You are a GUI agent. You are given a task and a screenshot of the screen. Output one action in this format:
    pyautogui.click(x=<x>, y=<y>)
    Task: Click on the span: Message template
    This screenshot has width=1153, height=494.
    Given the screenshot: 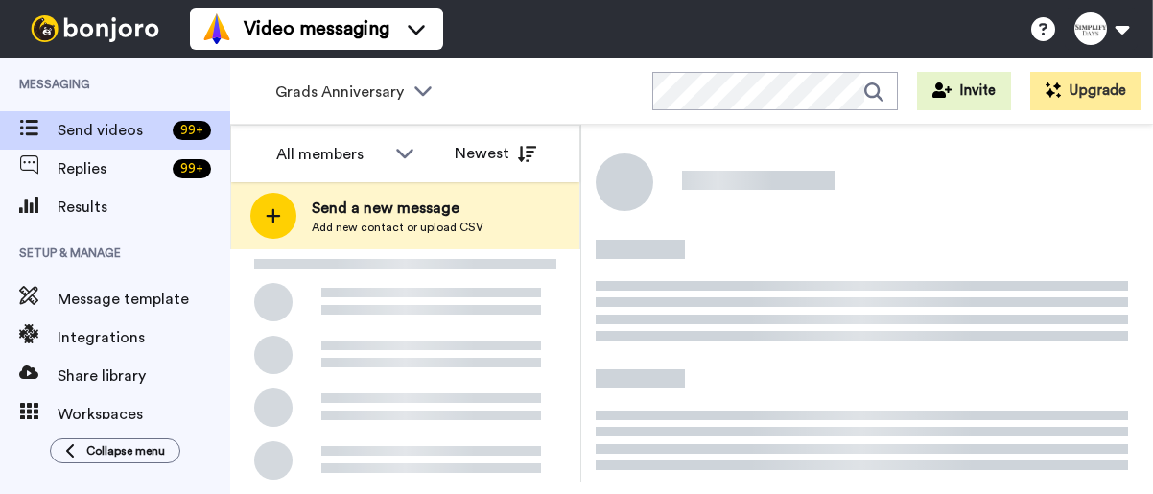 What is the action you would take?
    pyautogui.click(x=144, y=299)
    